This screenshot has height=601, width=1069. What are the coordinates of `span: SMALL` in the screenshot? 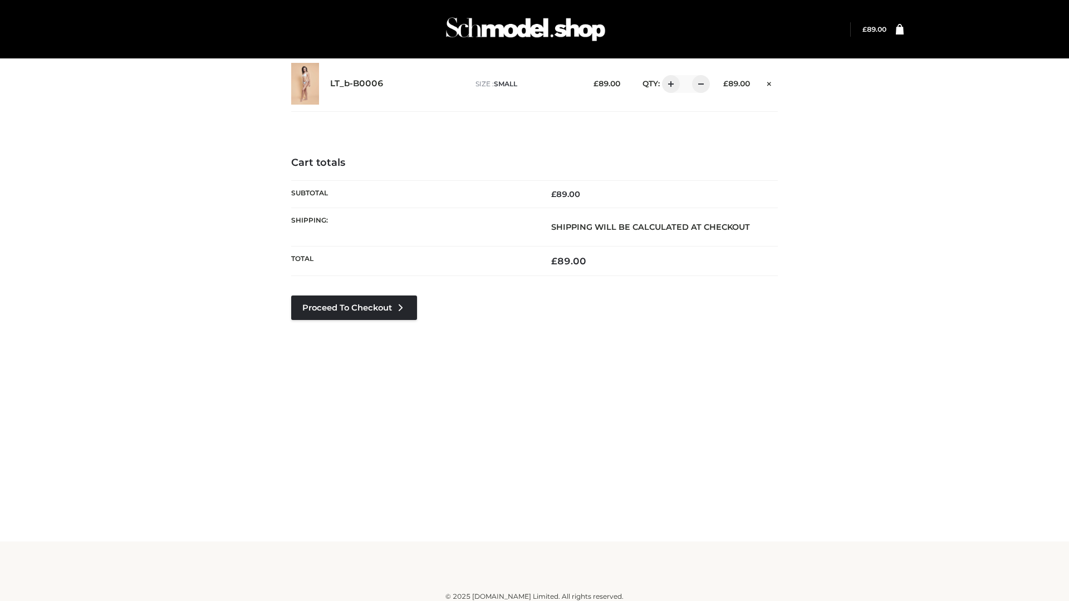 It's located at (505, 83).